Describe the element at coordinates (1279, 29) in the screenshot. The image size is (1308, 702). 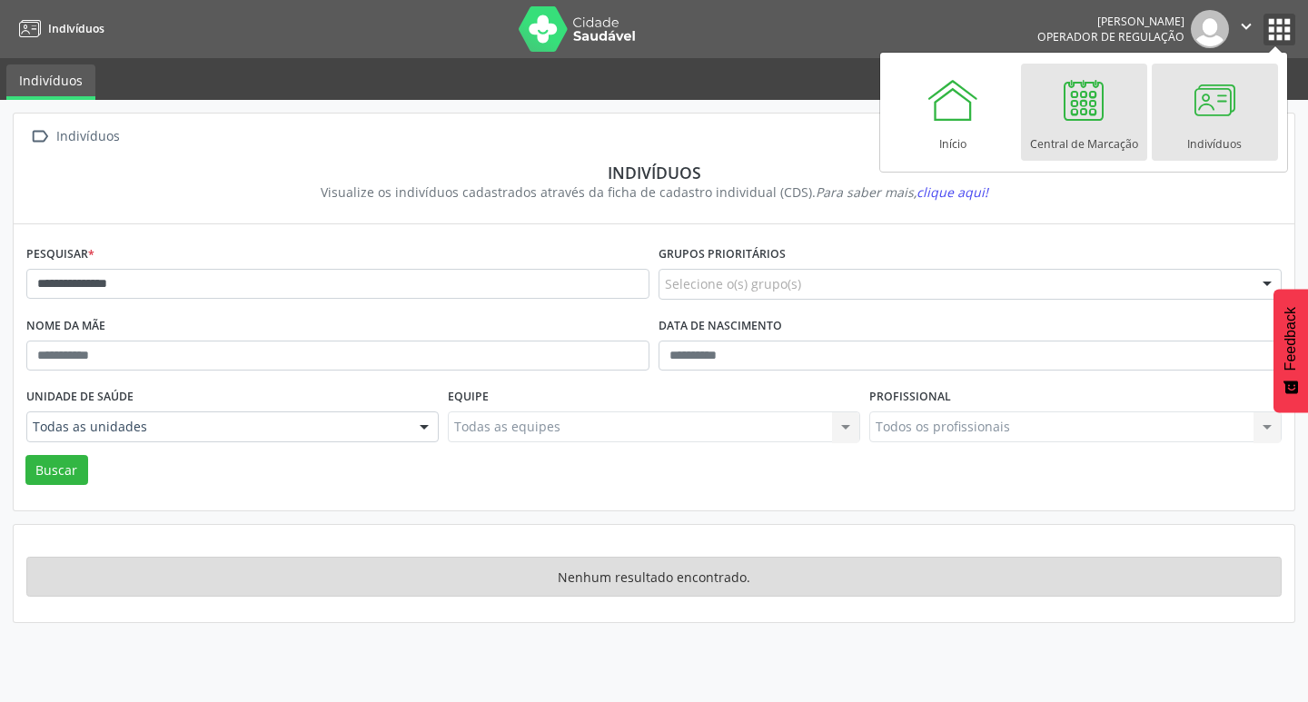
I see `button: apps` at that location.